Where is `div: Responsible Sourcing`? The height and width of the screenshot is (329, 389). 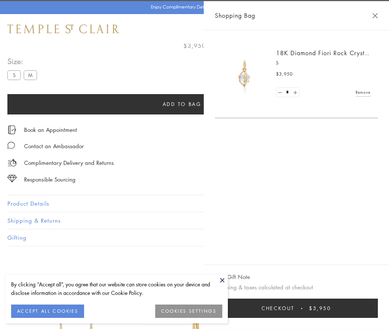 div: Responsible Sourcing is located at coordinates (50, 179).